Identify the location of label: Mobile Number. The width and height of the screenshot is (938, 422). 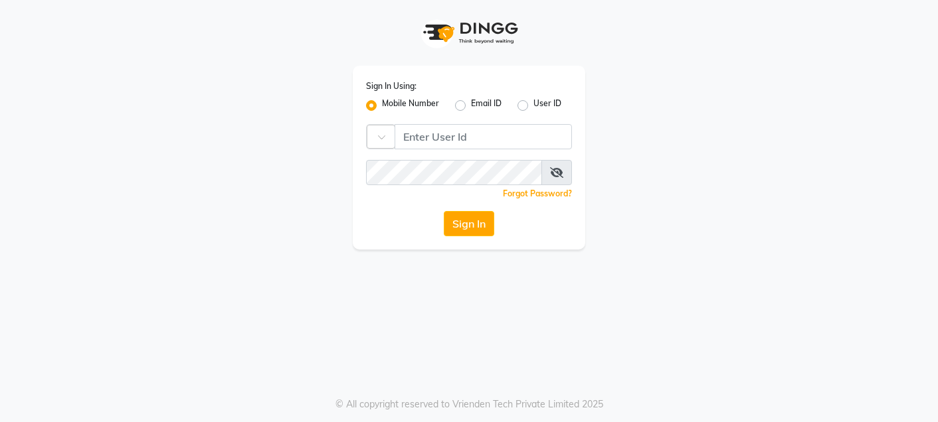
(411, 106).